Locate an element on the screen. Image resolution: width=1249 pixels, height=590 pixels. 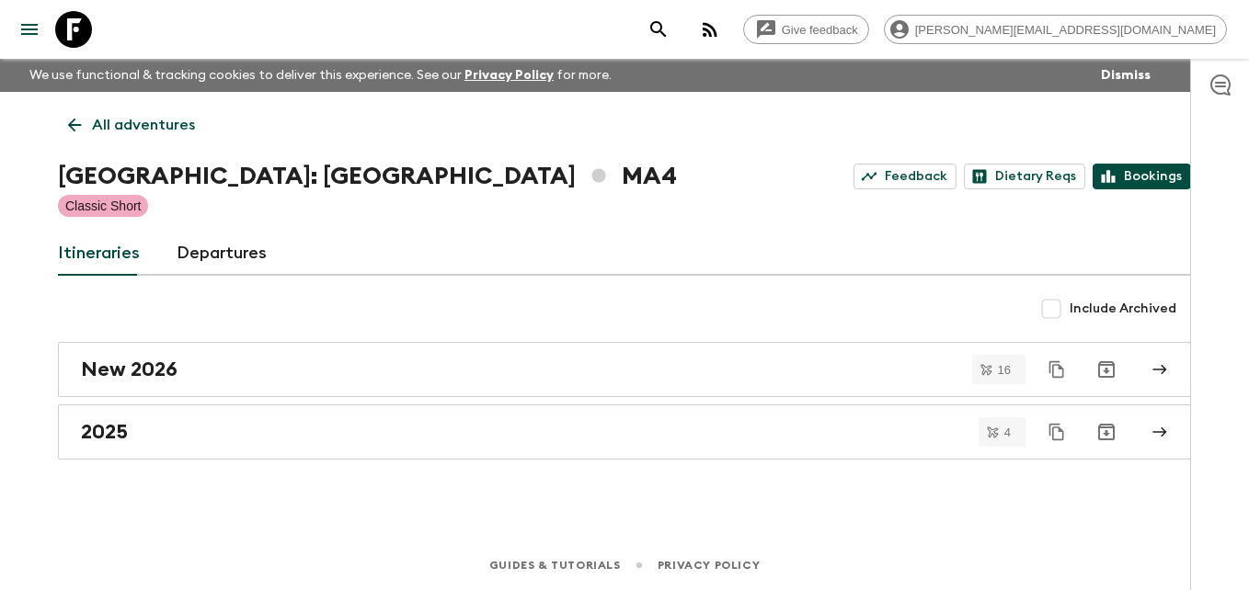
a: Departures is located at coordinates (222, 254).